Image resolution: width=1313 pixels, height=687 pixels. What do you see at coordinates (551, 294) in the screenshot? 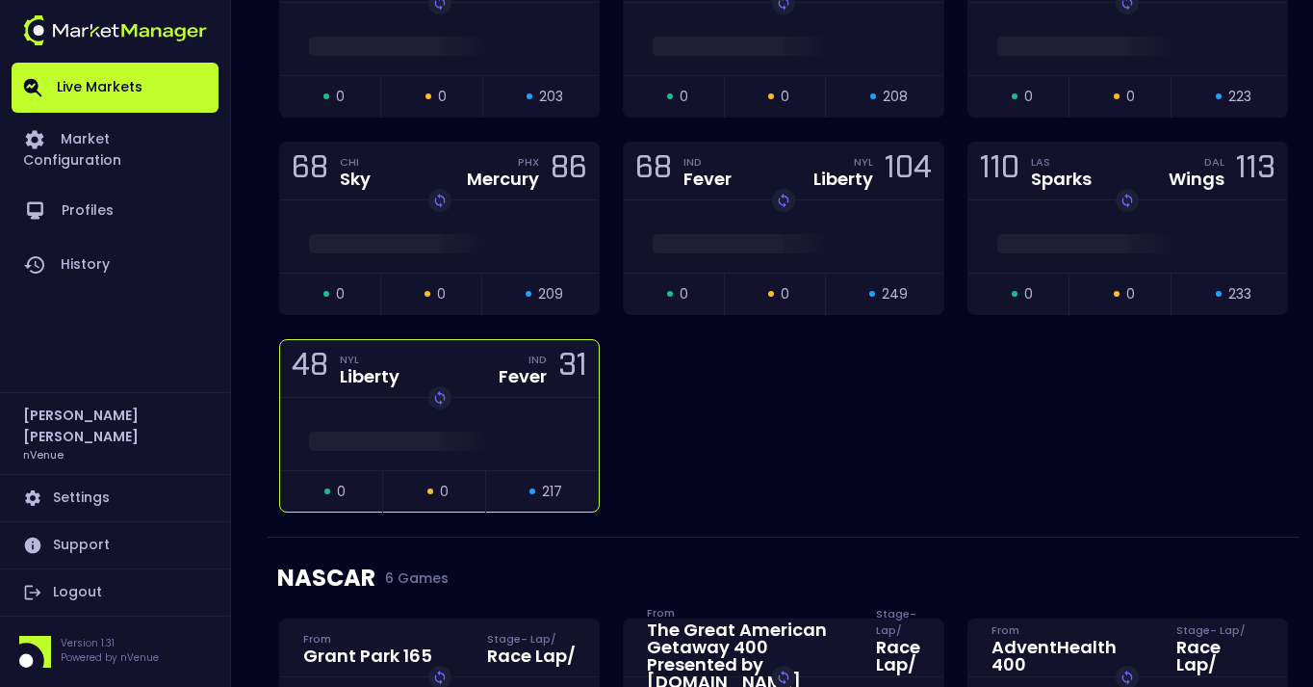
I see `span: 209` at bounding box center [551, 294].